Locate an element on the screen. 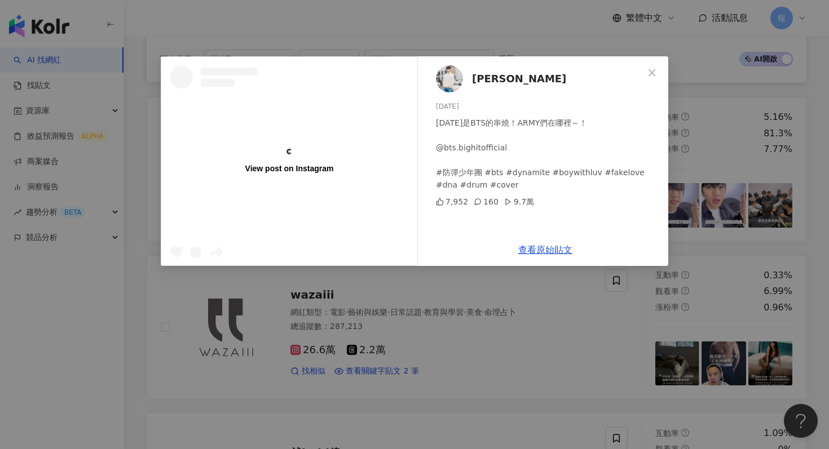 This screenshot has height=449, width=829. div: 9.7萬 is located at coordinates (519, 202).